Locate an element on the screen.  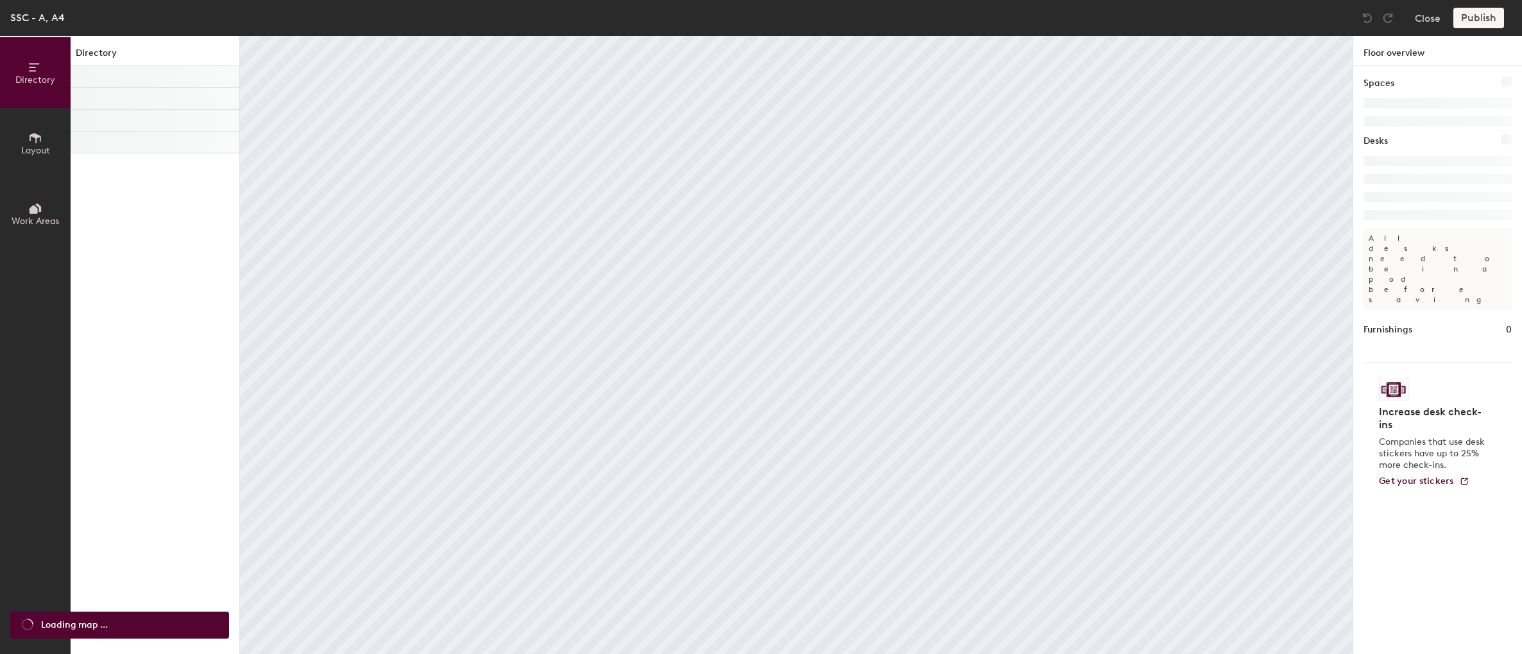
p: Companies that use desk stickers have up to 25% more check-ins. is located at coordinates (1434, 454).